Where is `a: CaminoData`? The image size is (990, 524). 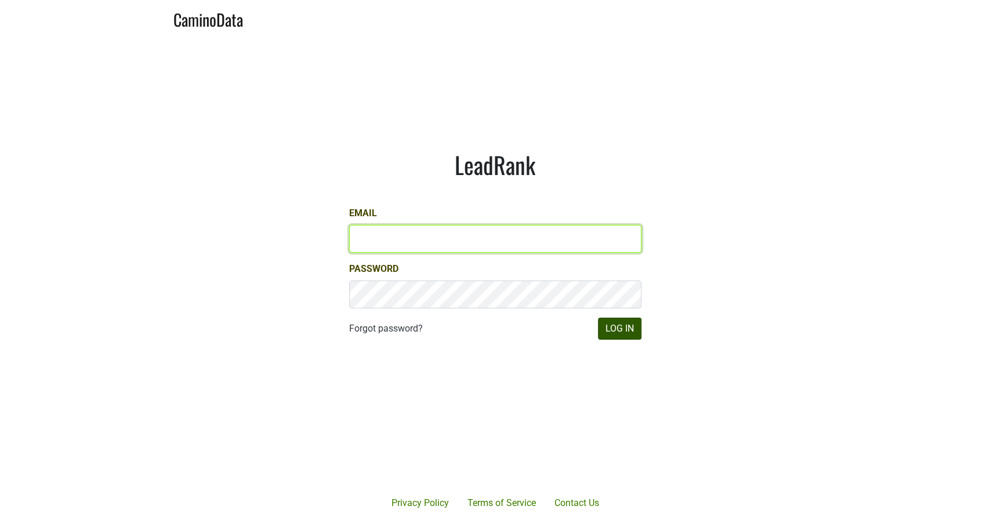
a: CaminoData is located at coordinates (208, 18).